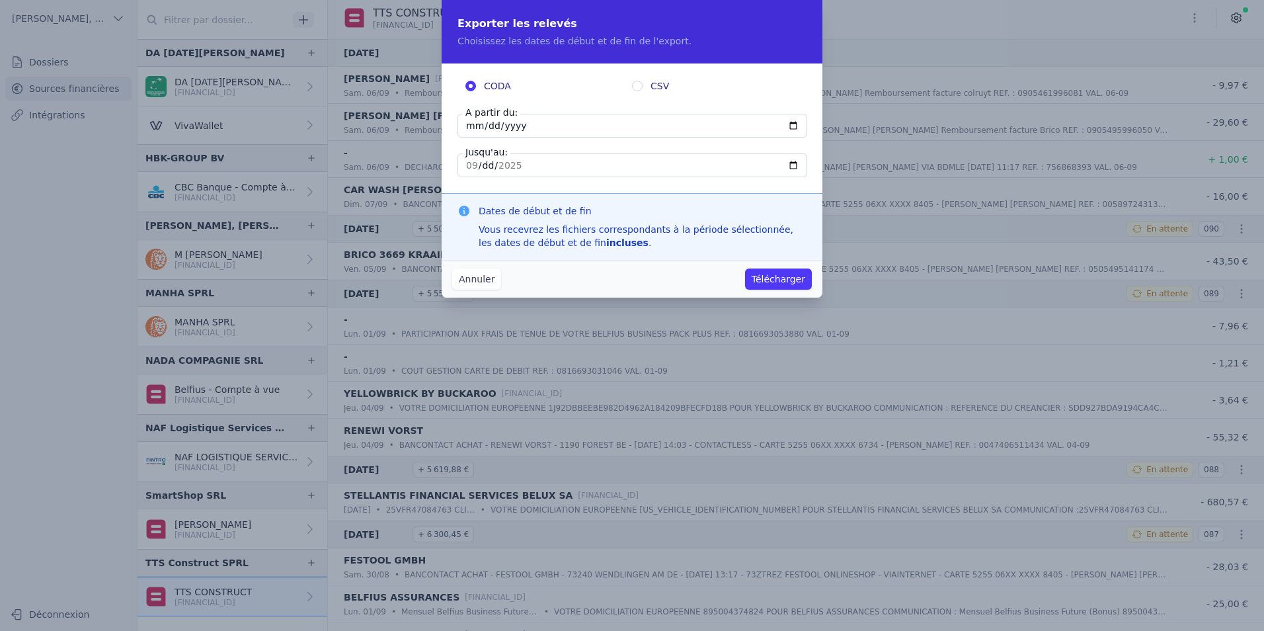  What do you see at coordinates (638, 86) in the screenshot?
I see `input: CSV` at bounding box center [638, 86].